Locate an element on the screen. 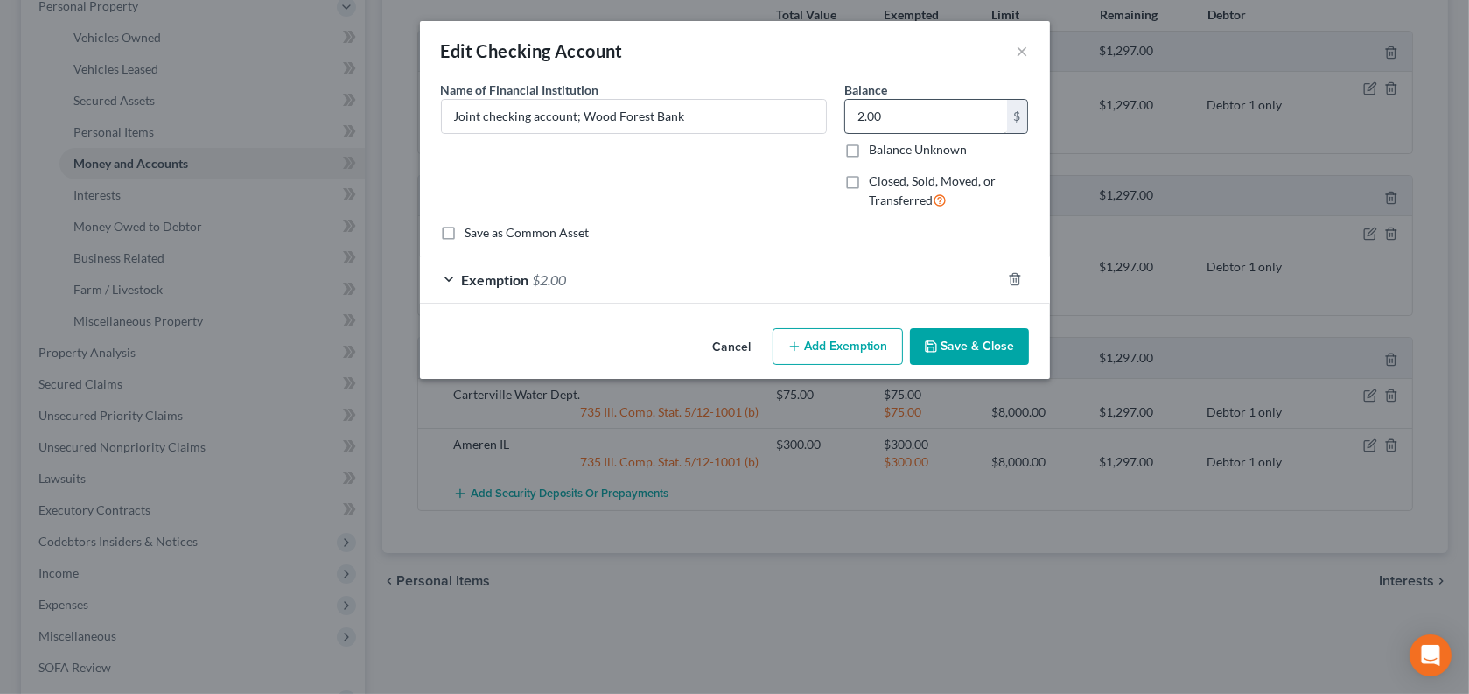 The height and width of the screenshot is (694, 1469). button: Save & Close is located at coordinates (970, 347).